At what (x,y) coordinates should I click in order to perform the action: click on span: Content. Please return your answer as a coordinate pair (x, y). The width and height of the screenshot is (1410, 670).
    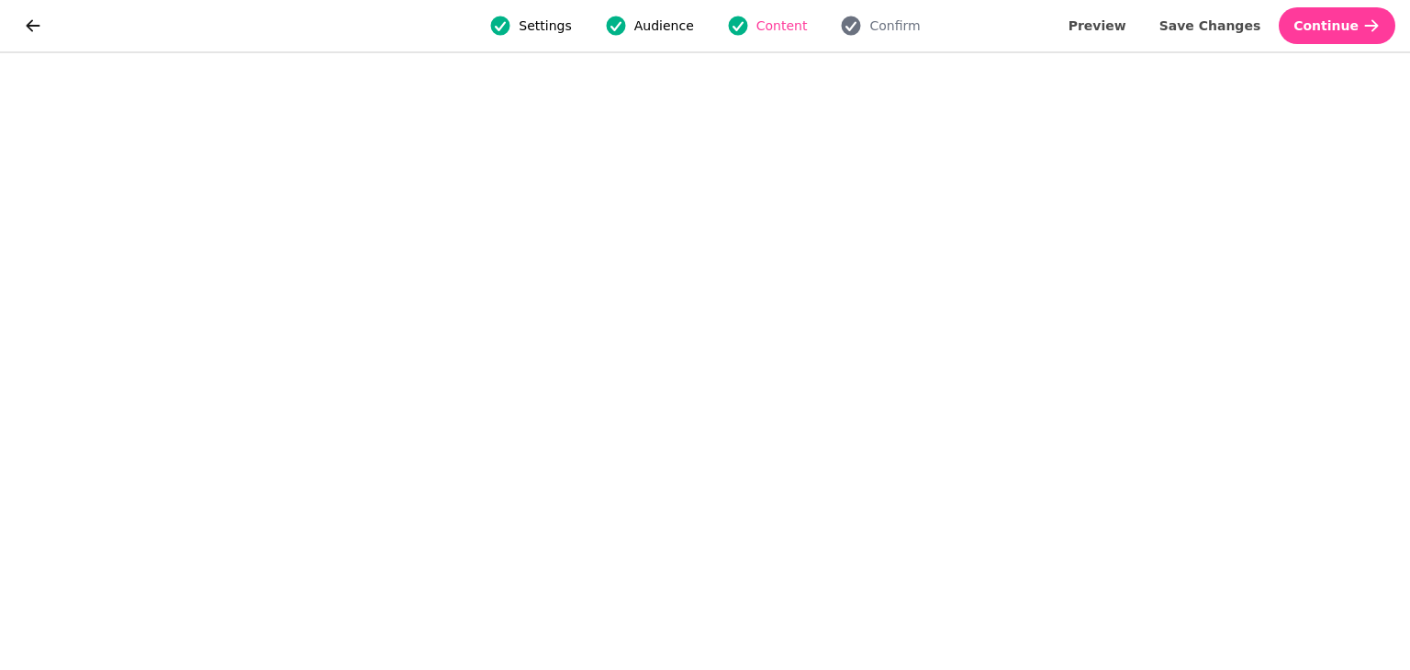
    Looking at the image, I should click on (782, 26).